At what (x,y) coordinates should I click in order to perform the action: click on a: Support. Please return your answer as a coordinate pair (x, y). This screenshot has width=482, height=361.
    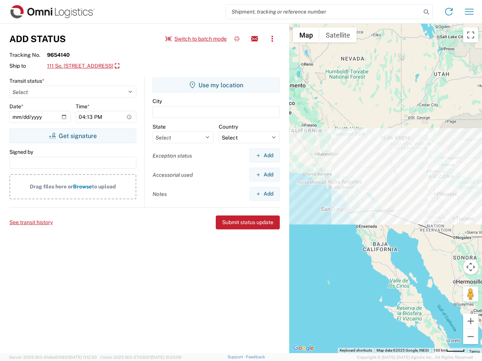
    Looking at the image, I should click on (237, 357).